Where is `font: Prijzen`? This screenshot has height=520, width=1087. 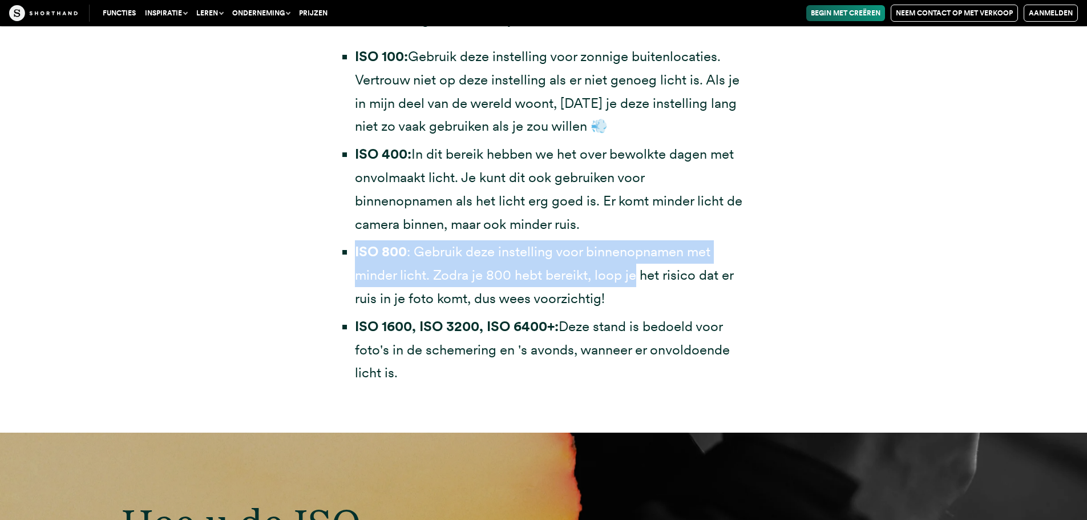 font: Prijzen is located at coordinates (313, 13).